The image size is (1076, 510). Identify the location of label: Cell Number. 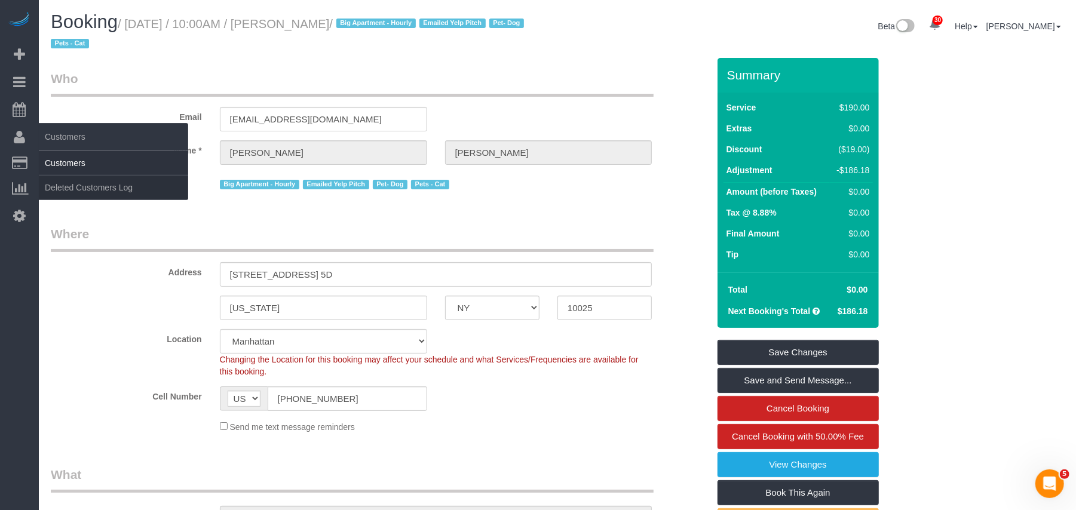
(126, 394).